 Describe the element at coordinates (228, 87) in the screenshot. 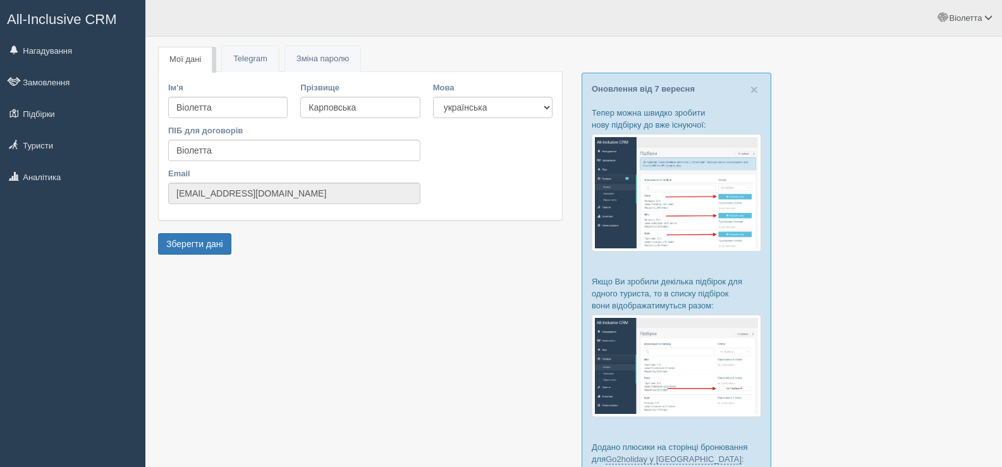

I see `label: Ім'я` at that location.